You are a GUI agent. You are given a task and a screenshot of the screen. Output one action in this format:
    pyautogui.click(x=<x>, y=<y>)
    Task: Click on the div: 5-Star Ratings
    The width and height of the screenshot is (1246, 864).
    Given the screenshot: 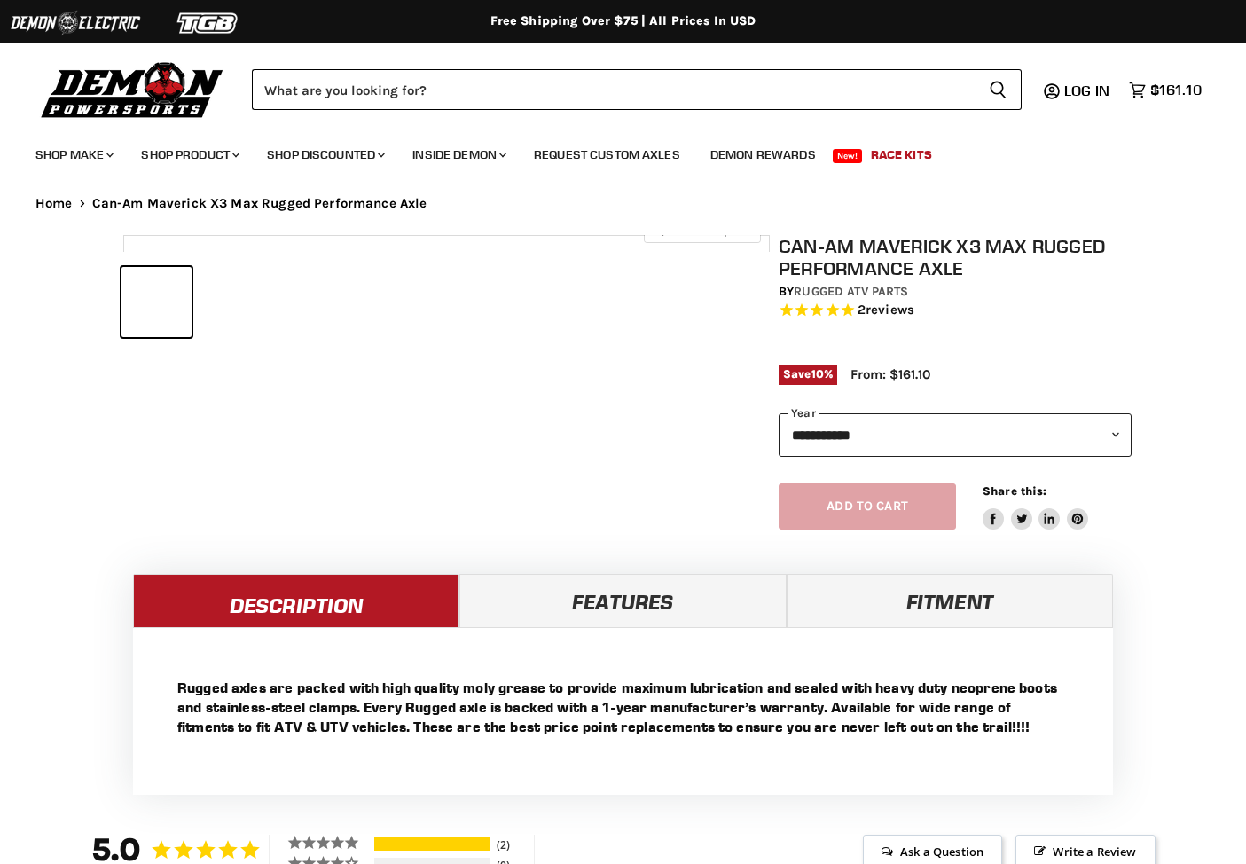 What is the action you would take?
    pyautogui.click(x=432, y=843)
    